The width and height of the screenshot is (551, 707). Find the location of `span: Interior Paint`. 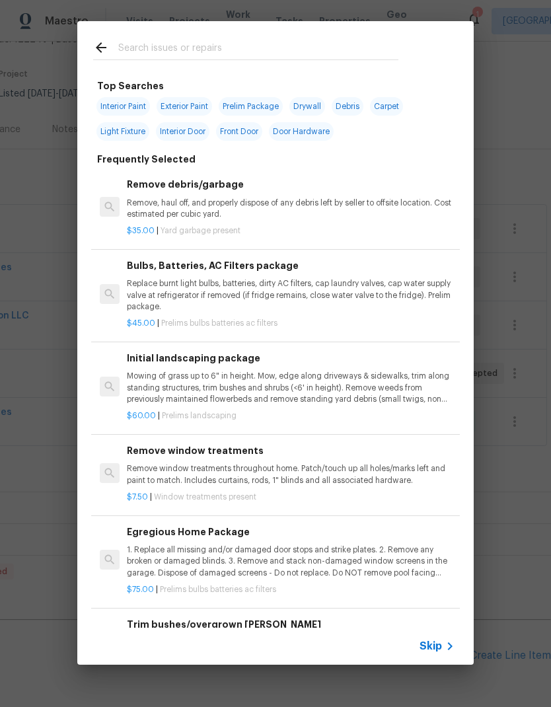

span: Interior Paint is located at coordinates (123, 106).